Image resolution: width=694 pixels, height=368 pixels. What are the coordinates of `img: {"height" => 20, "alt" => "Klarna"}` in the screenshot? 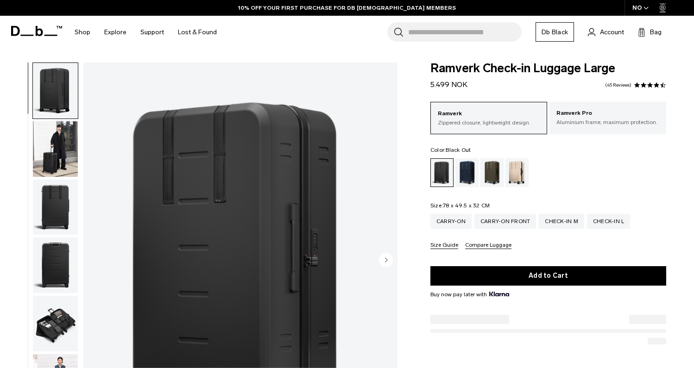 It's located at (499, 294).